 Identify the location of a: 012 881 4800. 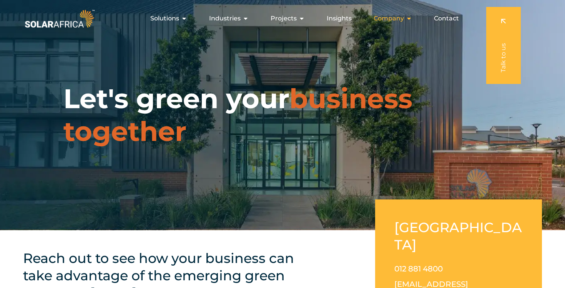
(419, 268).